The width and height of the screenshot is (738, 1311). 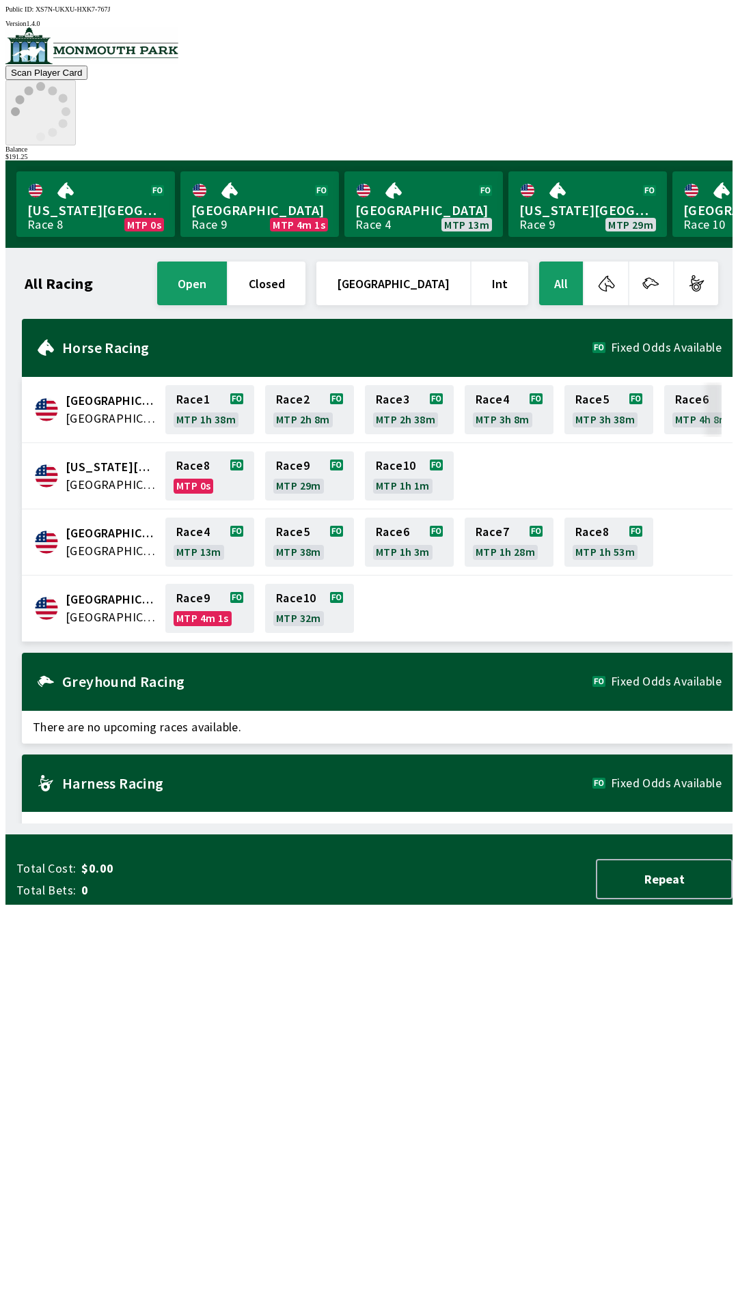 What do you see at coordinates (92, 46) in the screenshot?
I see `img: venue logo` at bounding box center [92, 46].